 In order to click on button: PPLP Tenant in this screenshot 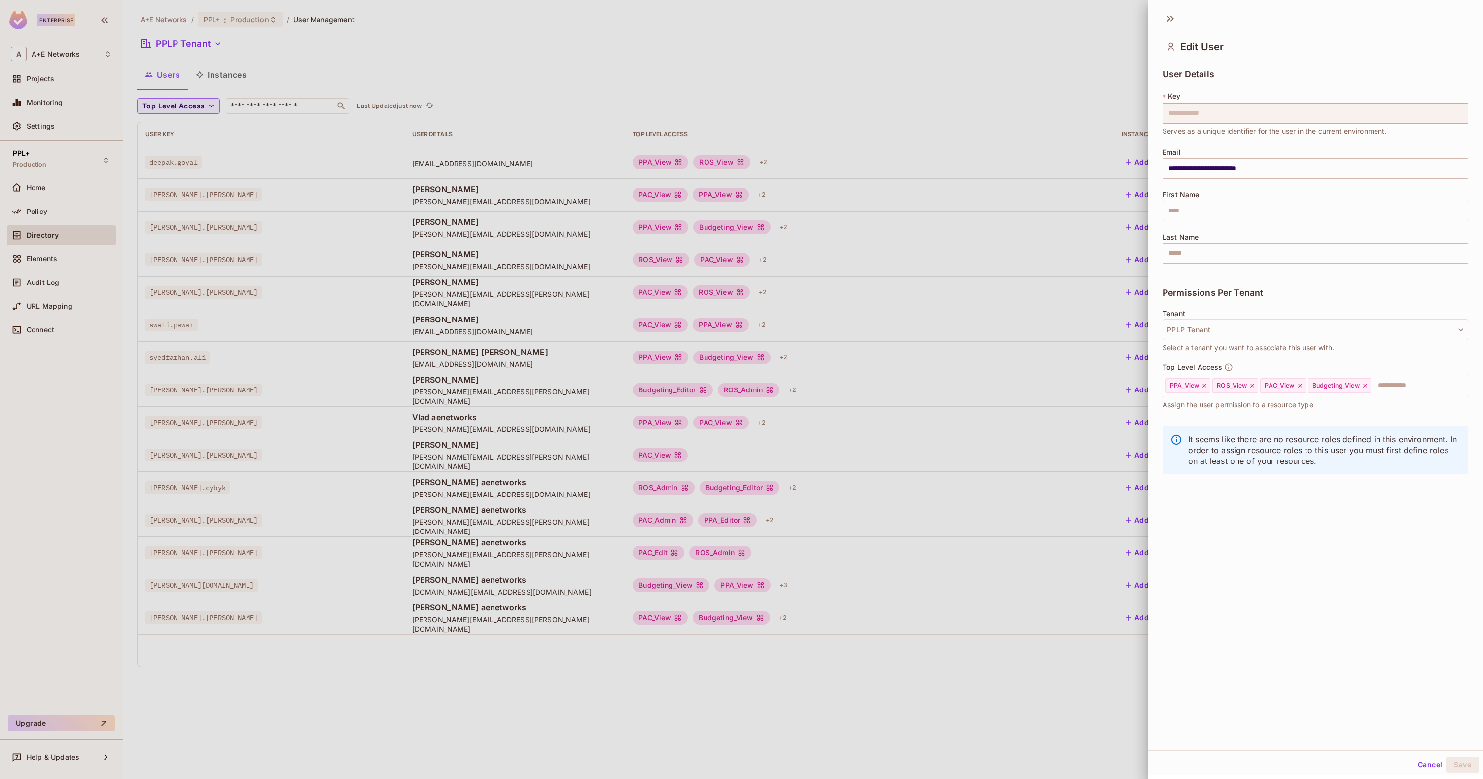, I will do `click(1315, 330)`.